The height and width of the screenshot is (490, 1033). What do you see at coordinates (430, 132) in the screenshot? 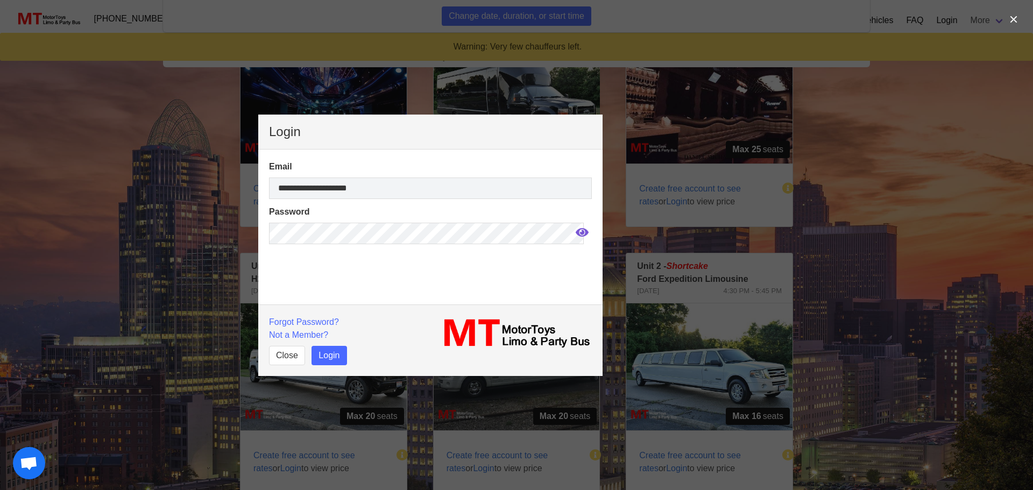
I see `p: Login` at bounding box center [430, 132].